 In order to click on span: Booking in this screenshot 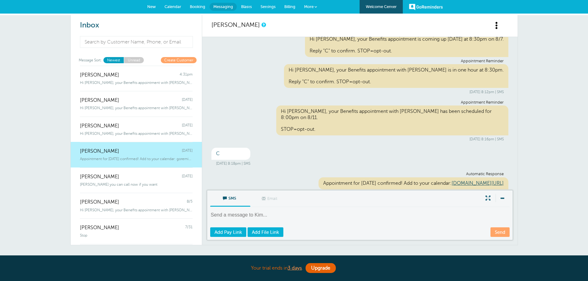, I will do `click(197, 6)`.